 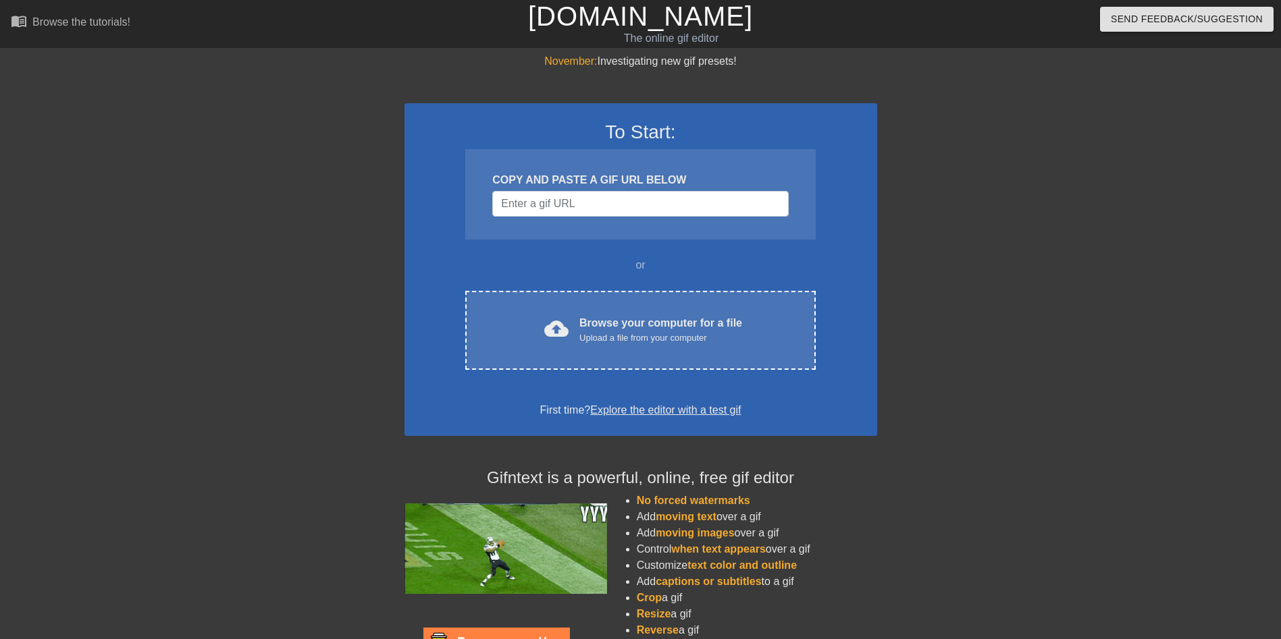 What do you see at coordinates (1186, 19) in the screenshot?
I see `button: Send Feedback/Suggestion` at bounding box center [1186, 19].